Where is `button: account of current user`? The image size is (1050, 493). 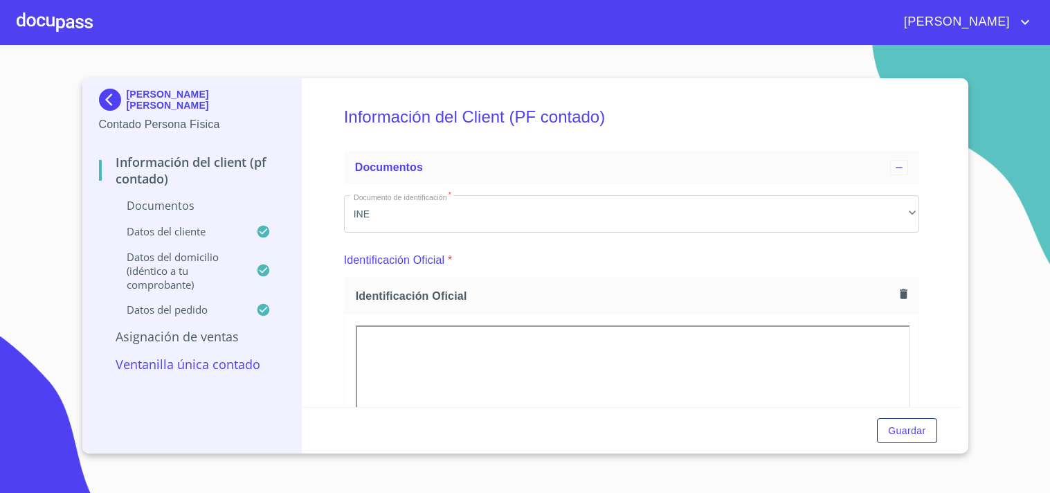
button: account of current user is located at coordinates (963, 22).